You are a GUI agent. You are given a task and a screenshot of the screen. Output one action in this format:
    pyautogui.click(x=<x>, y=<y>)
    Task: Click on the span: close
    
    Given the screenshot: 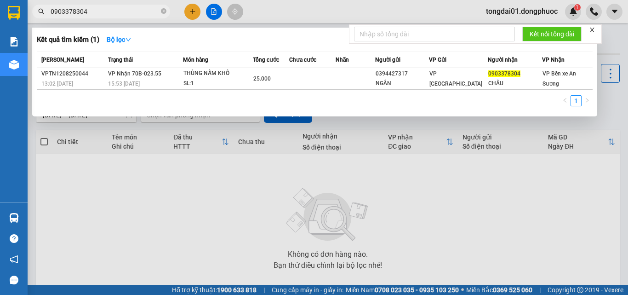 What is the action you would take?
    pyautogui.click(x=592, y=30)
    